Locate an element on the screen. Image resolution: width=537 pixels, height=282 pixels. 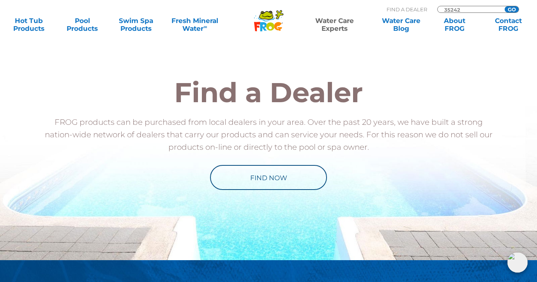
a: Swim SpaProducts is located at coordinates (136, 25).